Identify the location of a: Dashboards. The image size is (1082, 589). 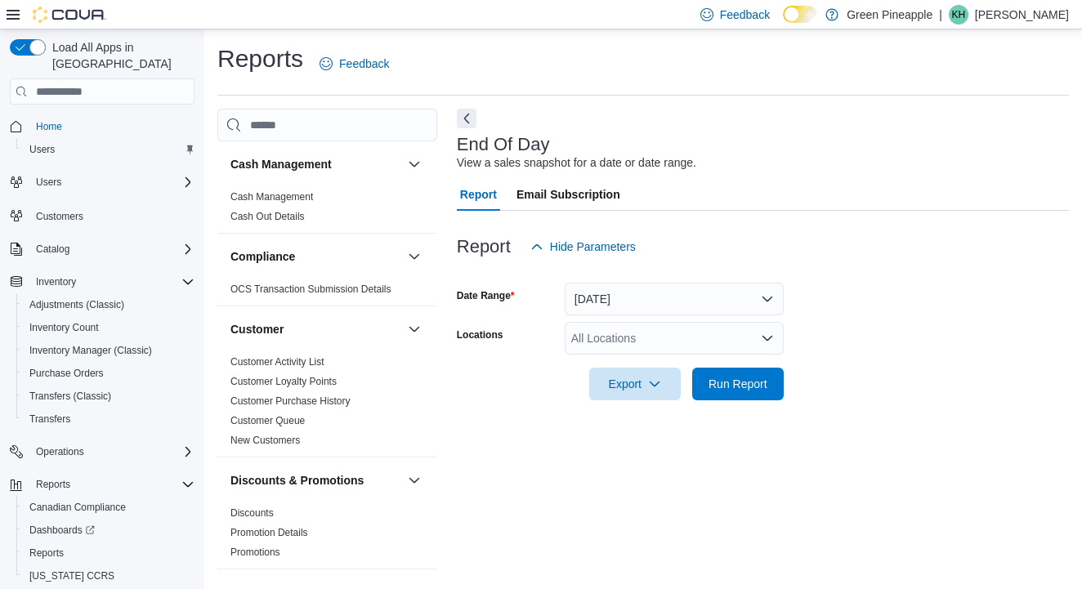
(62, 530).